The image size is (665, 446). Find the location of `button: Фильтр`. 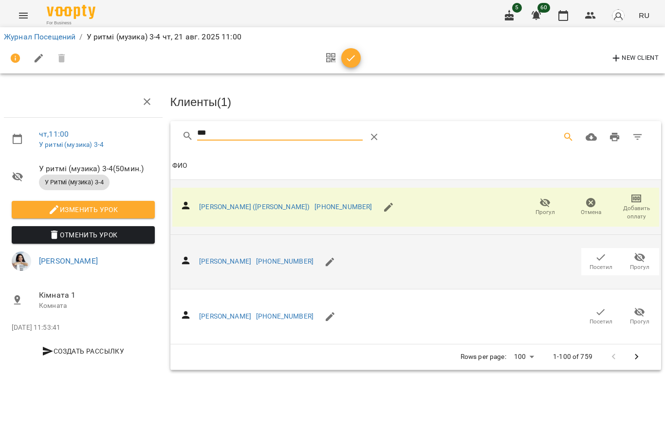

button: Фильтр is located at coordinates (638, 137).